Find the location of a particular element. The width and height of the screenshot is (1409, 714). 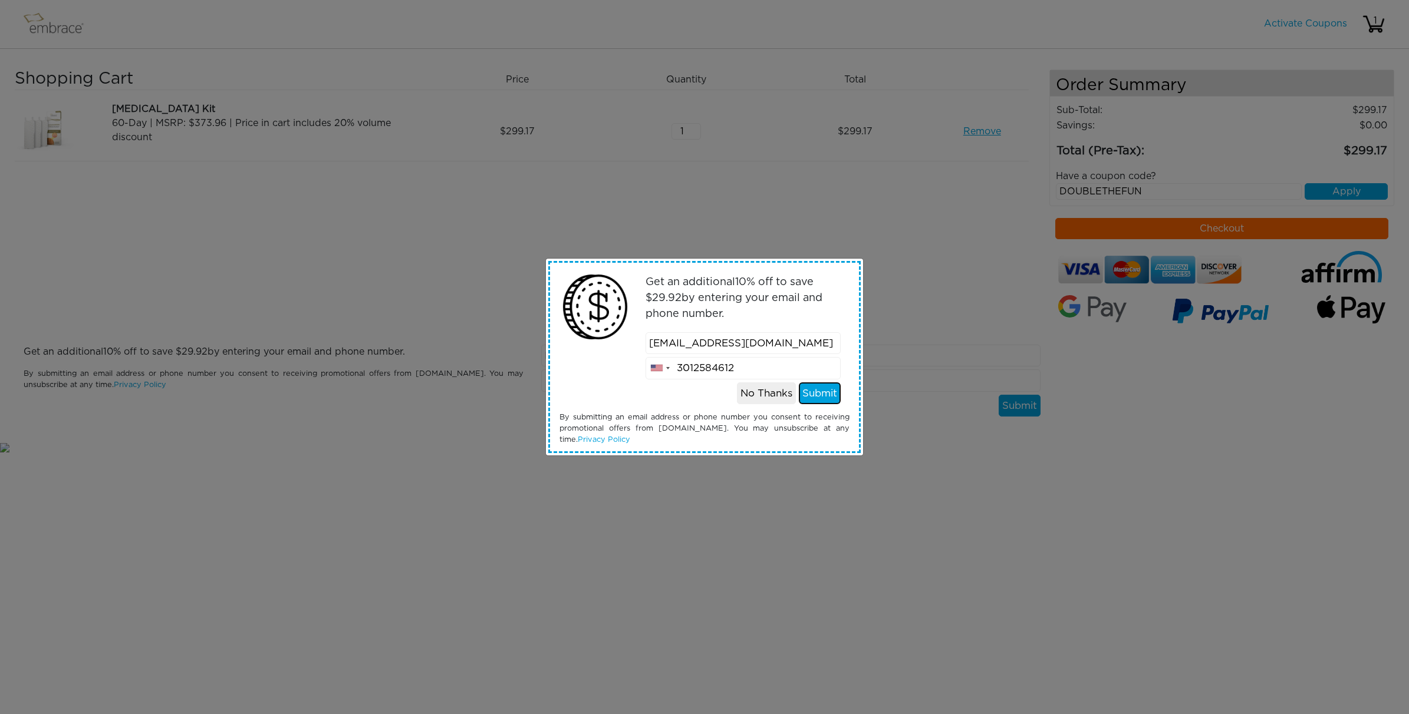

span: 29.92 is located at coordinates (667, 298).